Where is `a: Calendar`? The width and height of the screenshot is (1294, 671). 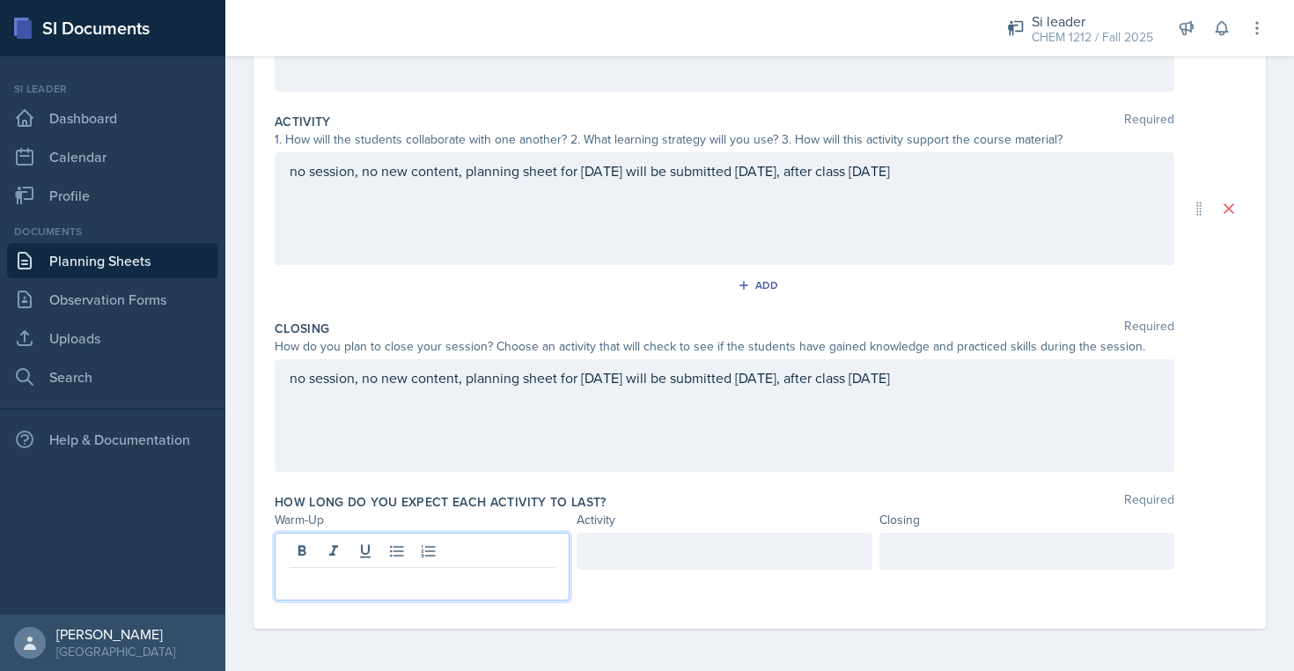
a: Calendar is located at coordinates (113, 157).